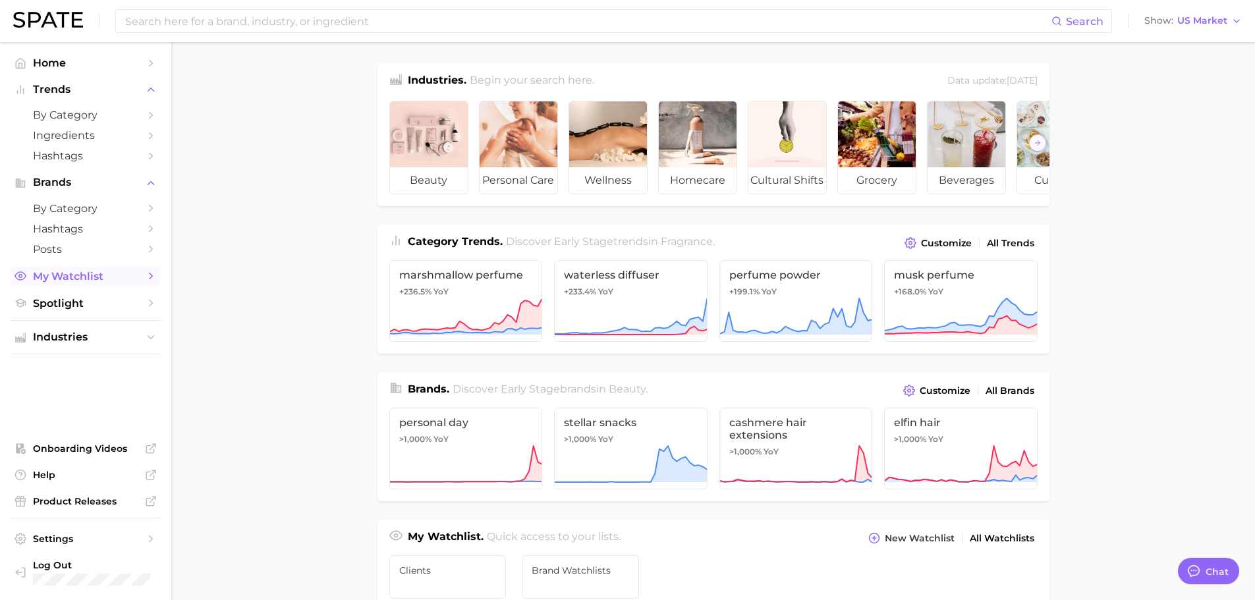 The image size is (1255, 600). Describe the element at coordinates (86, 276) in the screenshot. I see `span: My Watchlist` at that location.